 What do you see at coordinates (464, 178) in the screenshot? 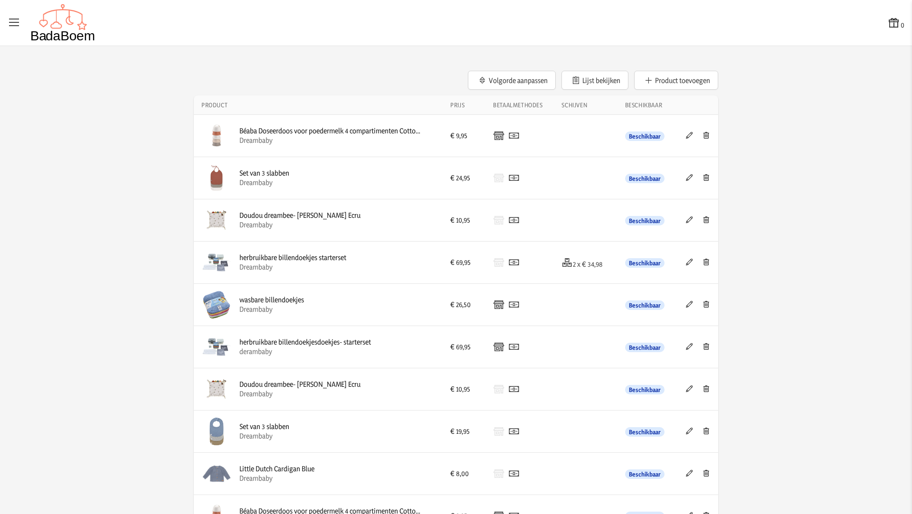
I see `div: € 24,95` at bounding box center [464, 178].